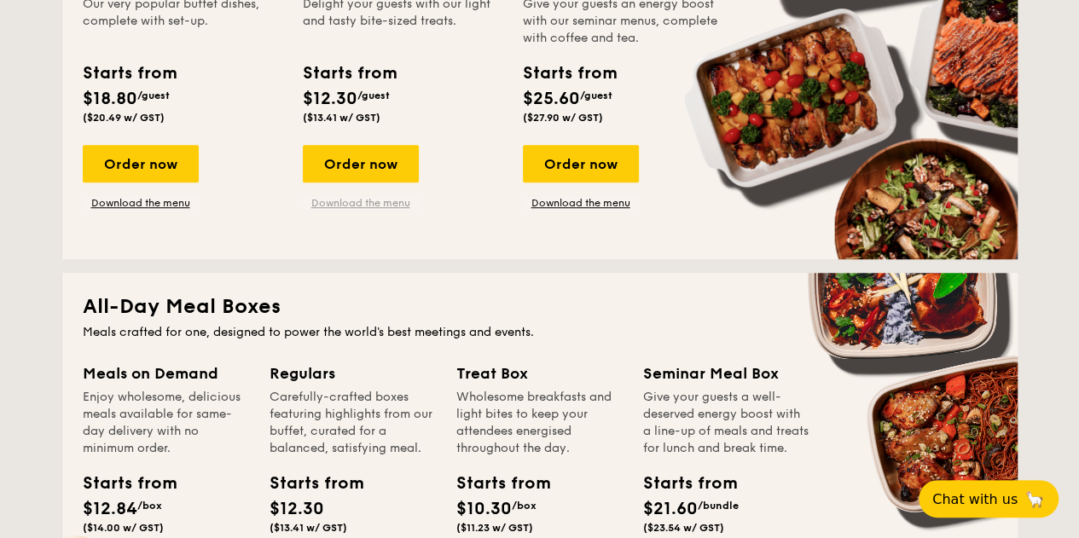  What do you see at coordinates (670, 509) in the screenshot?
I see `span: $21.60` at bounding box center [670, 509].